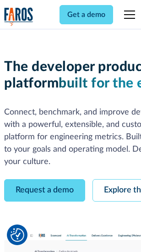 This screenshot has width=141, height=252. I want to click on img: Revisit consent button, so click(17, 235).